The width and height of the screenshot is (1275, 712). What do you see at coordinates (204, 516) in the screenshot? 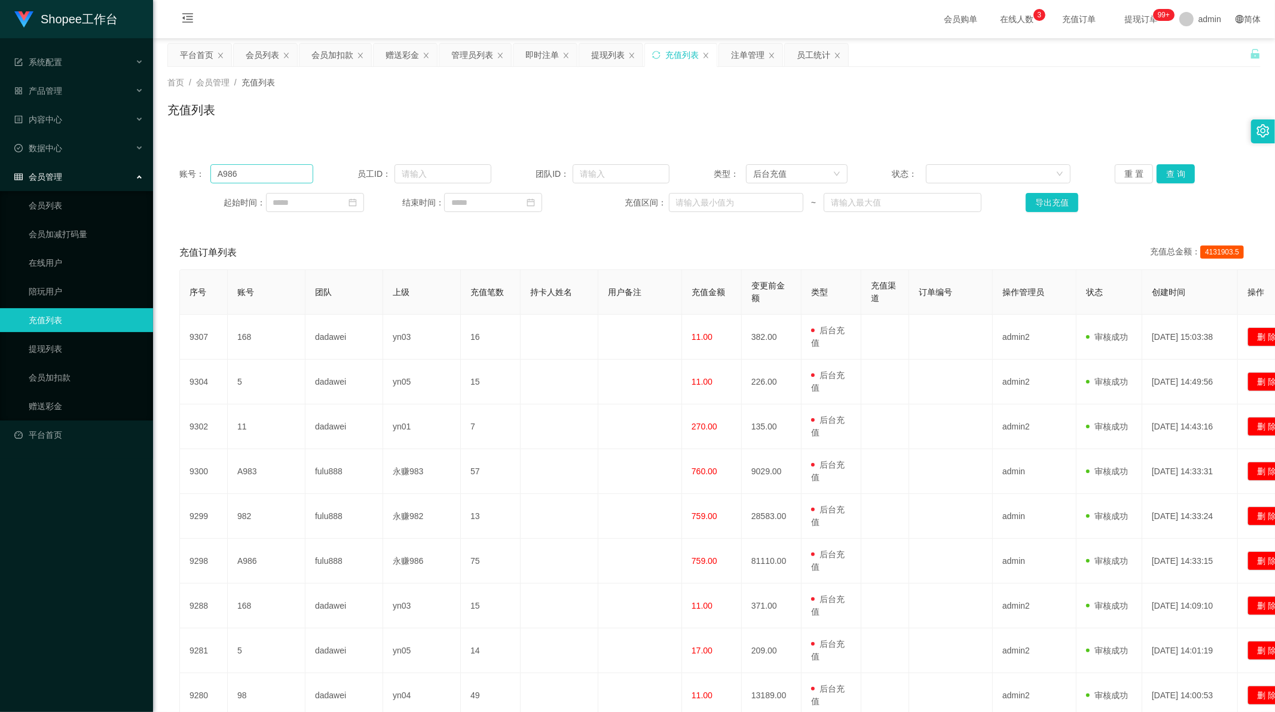
I see `td: 9299` at bounding box center [204, 516].